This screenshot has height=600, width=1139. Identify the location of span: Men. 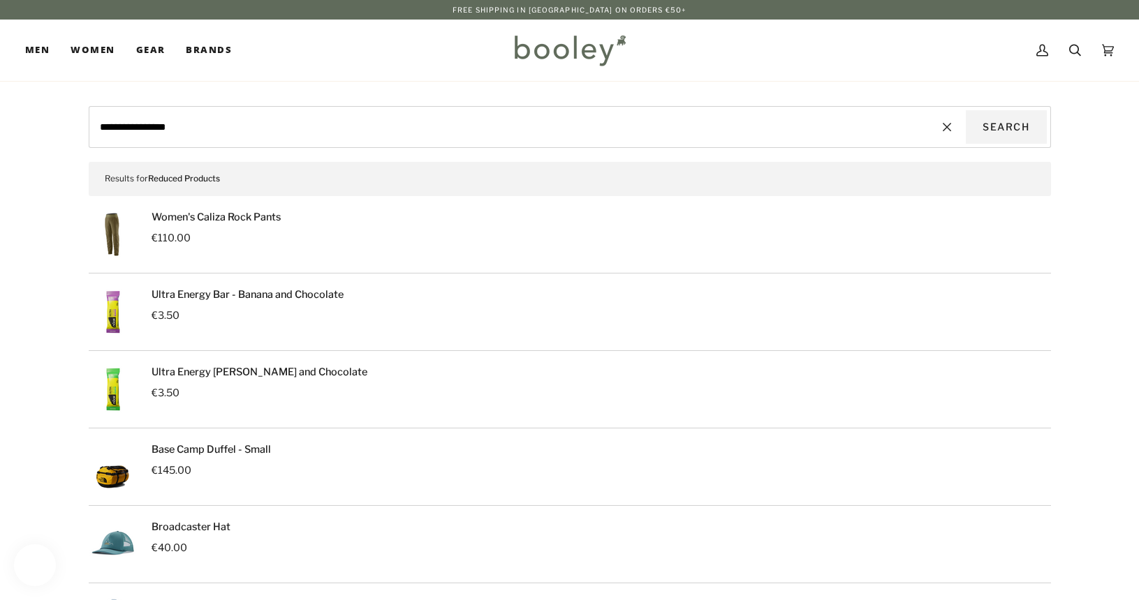
(37, 50).